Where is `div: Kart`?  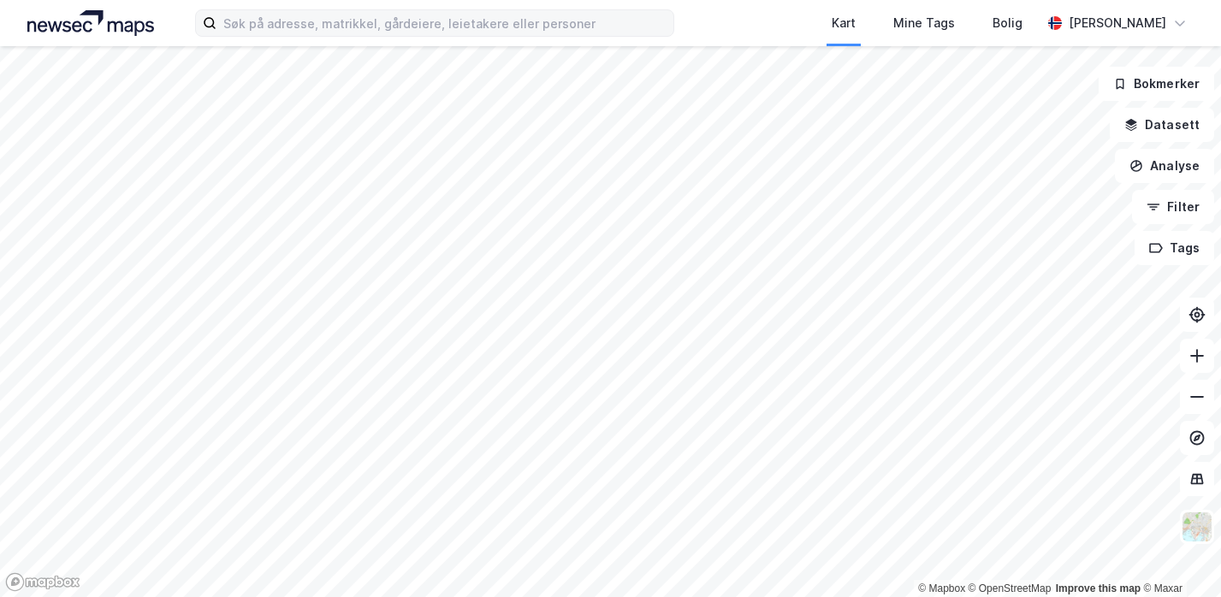 div: Kart is located at coordinates (844, 23).